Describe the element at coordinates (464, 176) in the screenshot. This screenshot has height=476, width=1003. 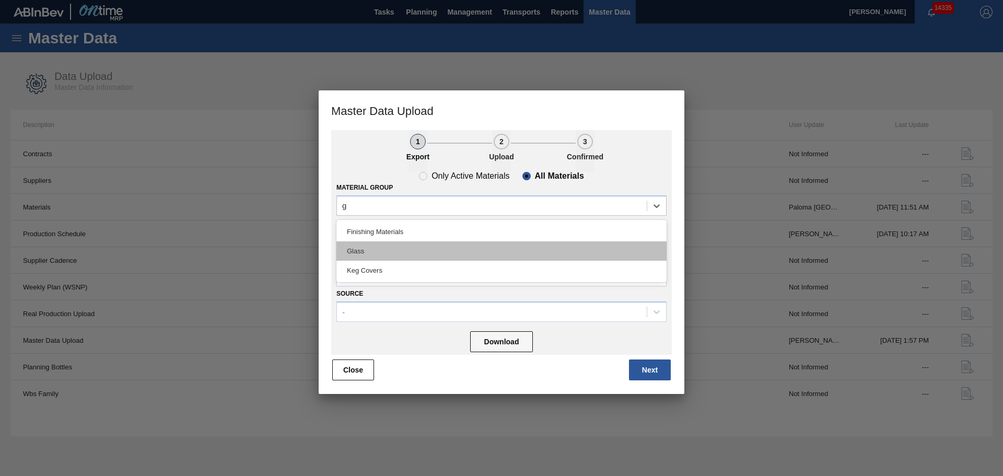
I see `clb-radio-button: Only Active Materials` at that location.